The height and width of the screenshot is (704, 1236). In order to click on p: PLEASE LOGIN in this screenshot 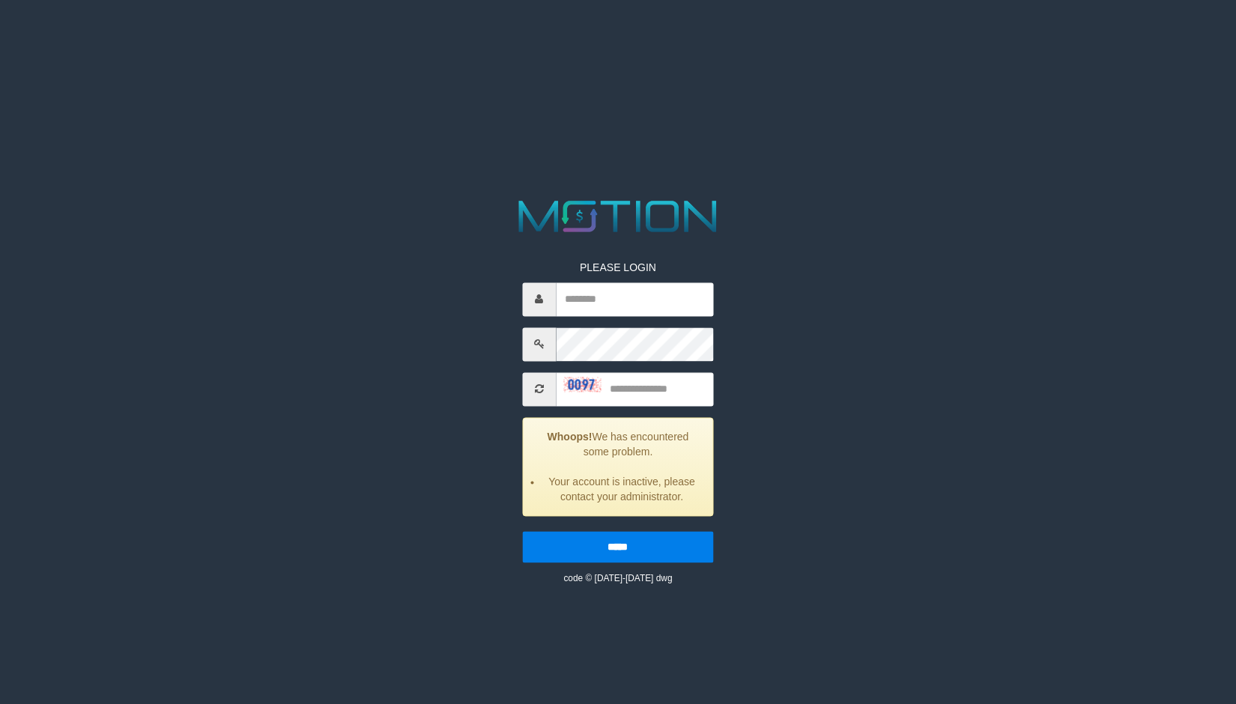, I will do `click(617, 267)`.